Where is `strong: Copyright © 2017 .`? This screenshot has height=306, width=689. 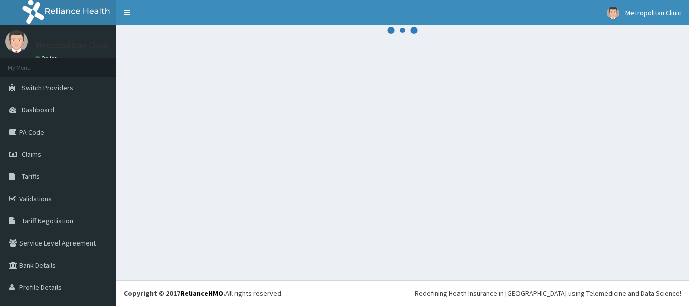 strong: Copyright © 2017 . is located at coordinates (174, 293).